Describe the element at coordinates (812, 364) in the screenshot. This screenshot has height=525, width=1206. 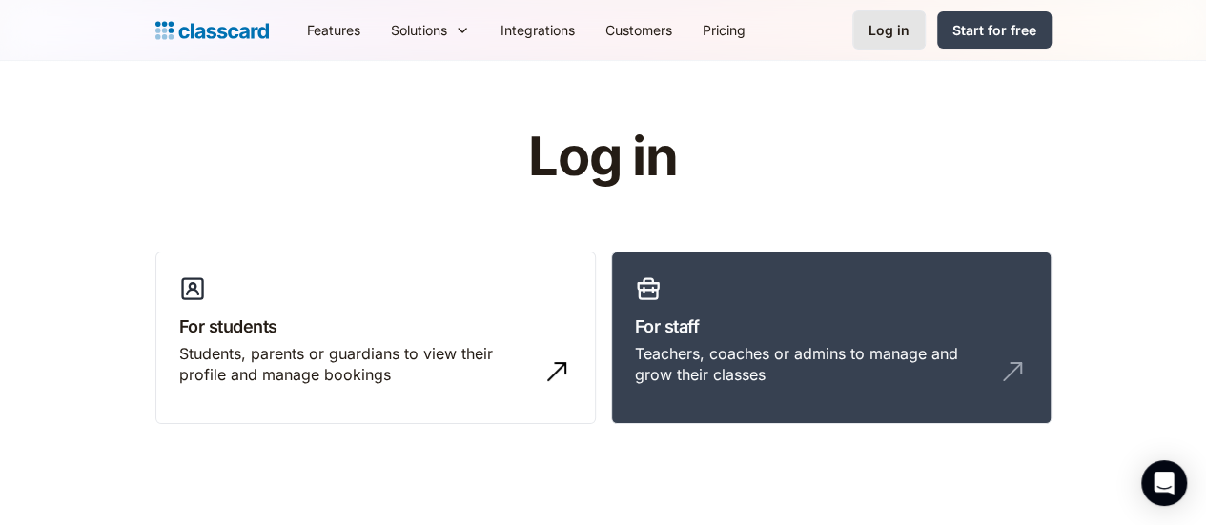
I see `div: Teachers, coaches or admins to manage and grow their classes` at that location.